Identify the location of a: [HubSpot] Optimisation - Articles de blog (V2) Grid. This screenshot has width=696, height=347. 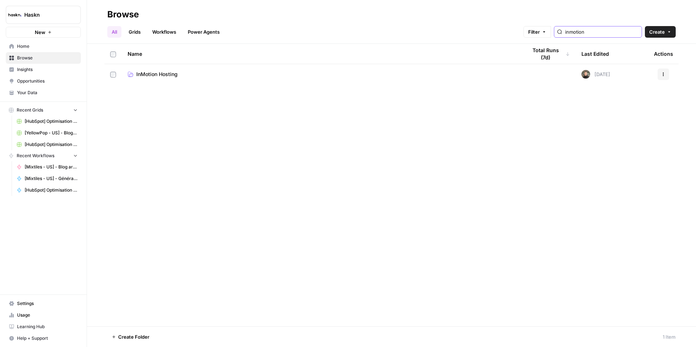
(47, 145).